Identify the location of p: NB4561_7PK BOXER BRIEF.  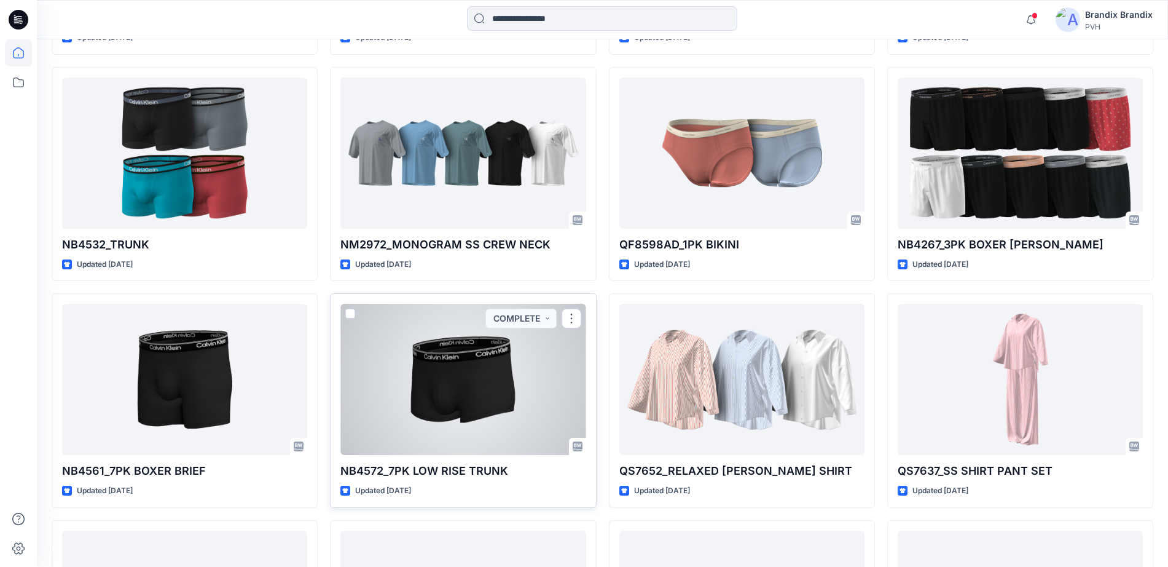
(184, 471).